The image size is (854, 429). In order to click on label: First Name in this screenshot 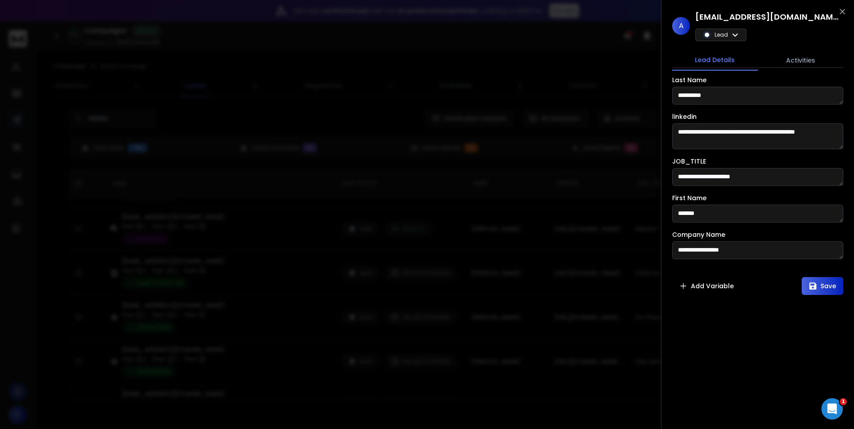, I will do `click(689, 198)`.